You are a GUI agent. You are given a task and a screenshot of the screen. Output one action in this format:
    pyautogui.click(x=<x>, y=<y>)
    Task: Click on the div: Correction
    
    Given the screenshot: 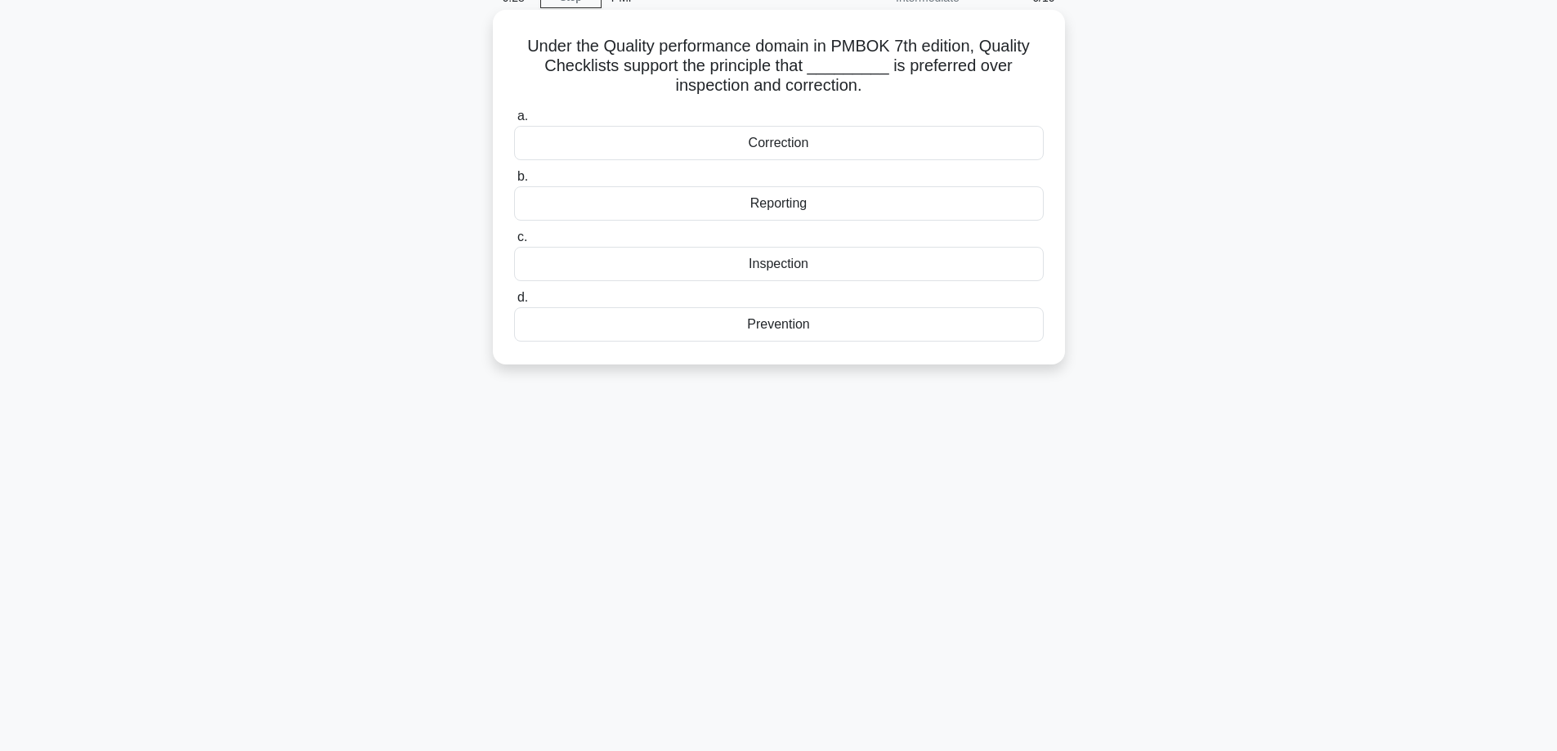 What is the action you would take?
    pyautogui.click(x=779, y=143)
    